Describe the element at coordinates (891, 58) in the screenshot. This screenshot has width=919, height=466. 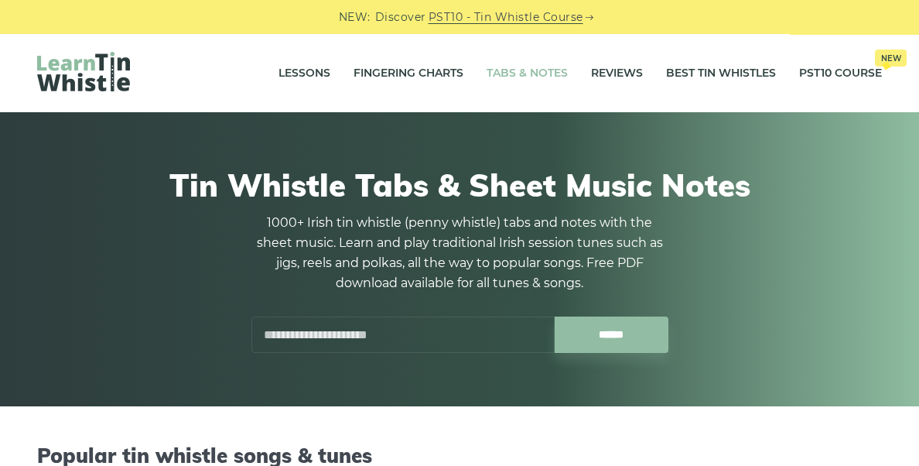
I see `span: New` at that location.